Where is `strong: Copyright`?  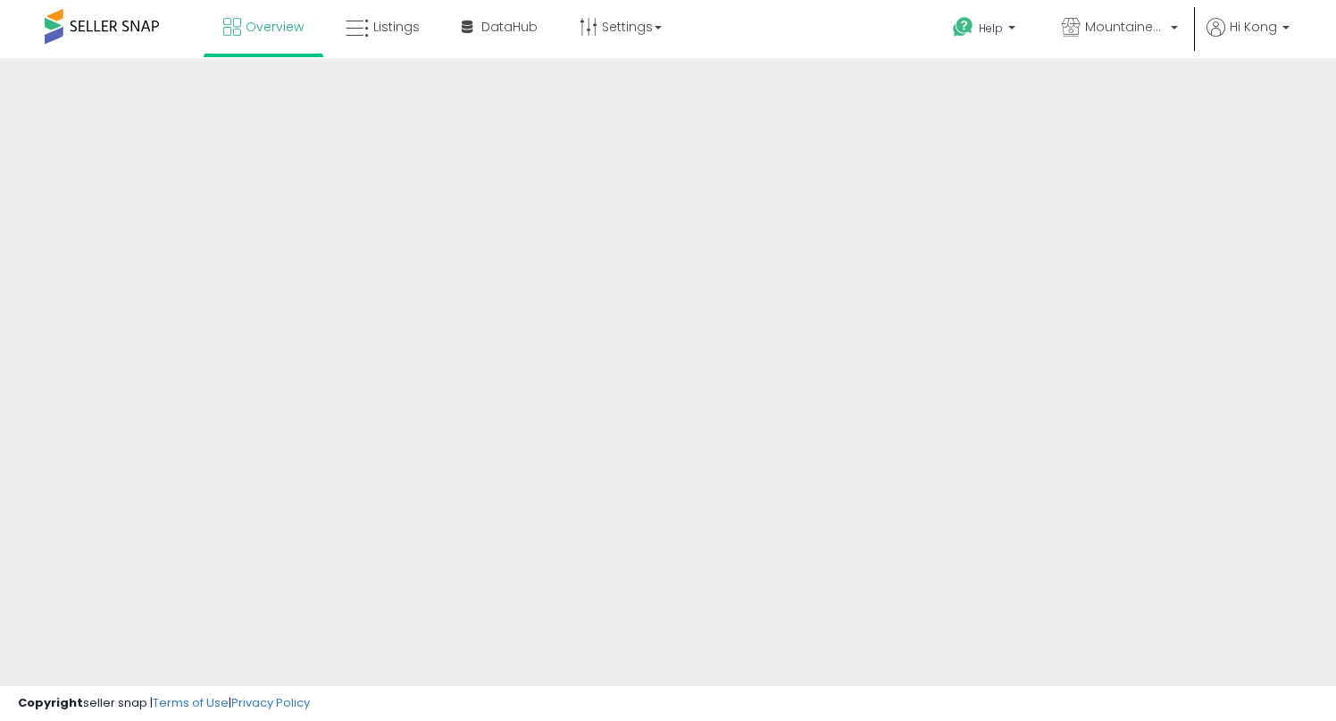
strong: Copyright is located at coordinates (50, 702).